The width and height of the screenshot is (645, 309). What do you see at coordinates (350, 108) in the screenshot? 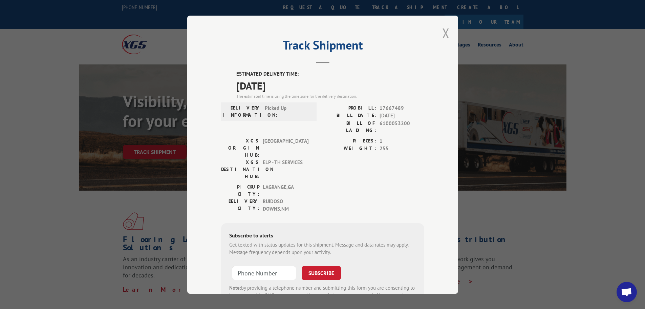
I see `label: PROBILL:` at bounding box center [350, 108].